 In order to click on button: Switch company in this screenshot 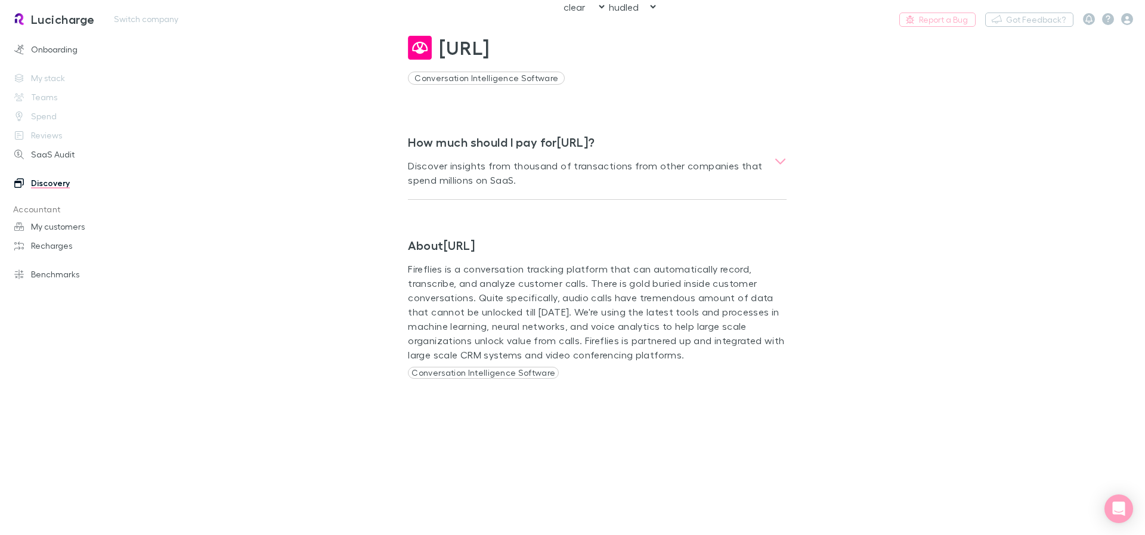, I will do `click(146, 19)`.